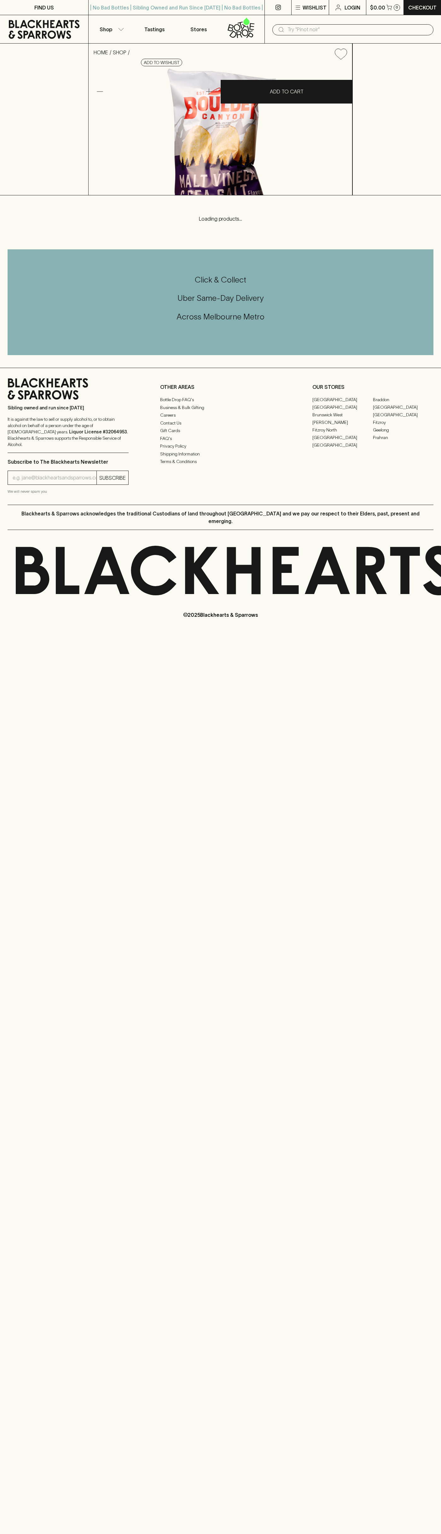 Image resolution: width=441 pixels, height=1534 pixels. What do you see at coordinates (199, 29) in the screenshot?
I see `a: Stores` at bounding box center [199, 29].